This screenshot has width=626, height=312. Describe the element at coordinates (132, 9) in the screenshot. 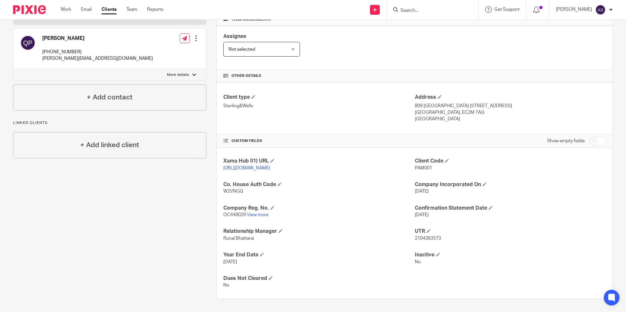

I see `a: Team` at that location.